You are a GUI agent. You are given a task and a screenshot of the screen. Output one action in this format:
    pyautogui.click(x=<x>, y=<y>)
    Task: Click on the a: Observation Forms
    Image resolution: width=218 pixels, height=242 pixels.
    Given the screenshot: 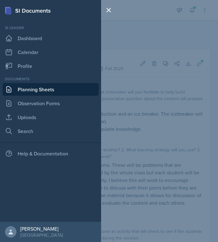 What is the action you would take?
    pyautogui.click(x=51, y=103)
    